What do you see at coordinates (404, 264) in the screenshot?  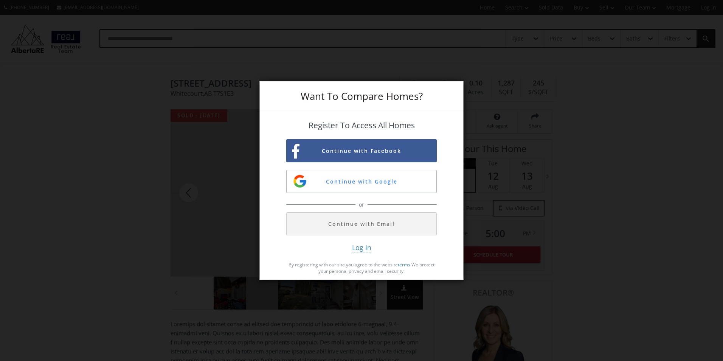 I see `a: terms` at bounding box center [404, 264].